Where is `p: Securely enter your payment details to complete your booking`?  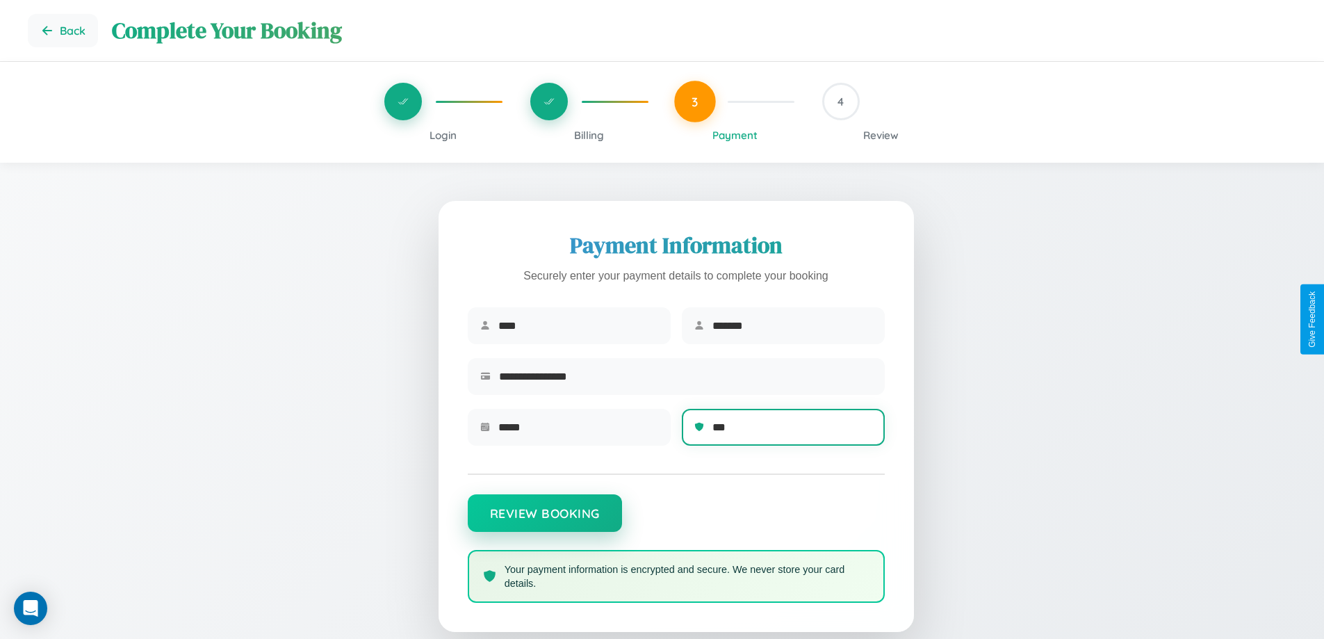 p: Securely enter your payment details to complete your booking is located at coordinates (676, 276).